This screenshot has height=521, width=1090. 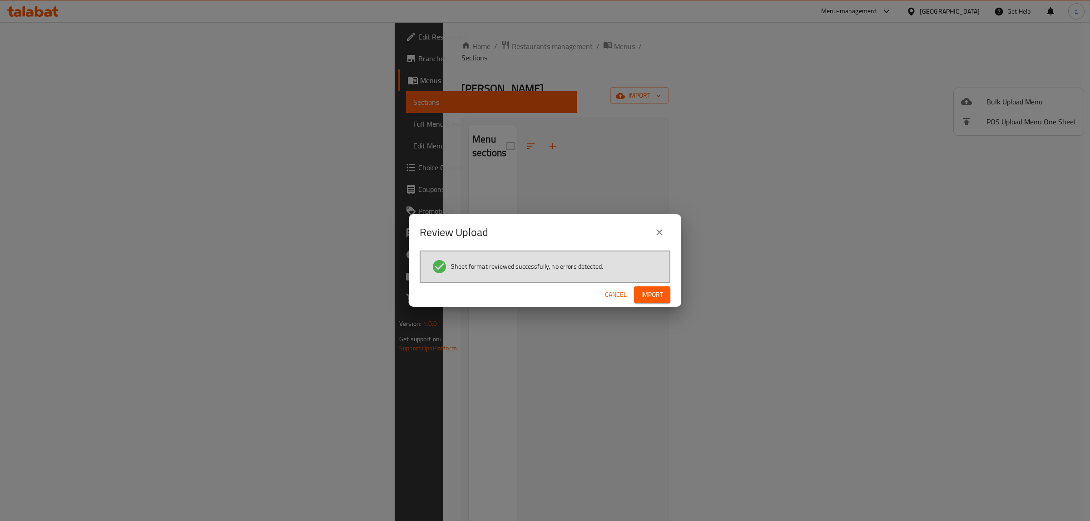 What do you see at coordinates (652, 295) in the screenshot?
I see `span: Import` at bounding box center [652, 295].